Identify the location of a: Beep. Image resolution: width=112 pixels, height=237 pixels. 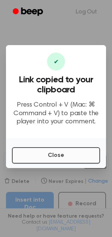
(28, 12).